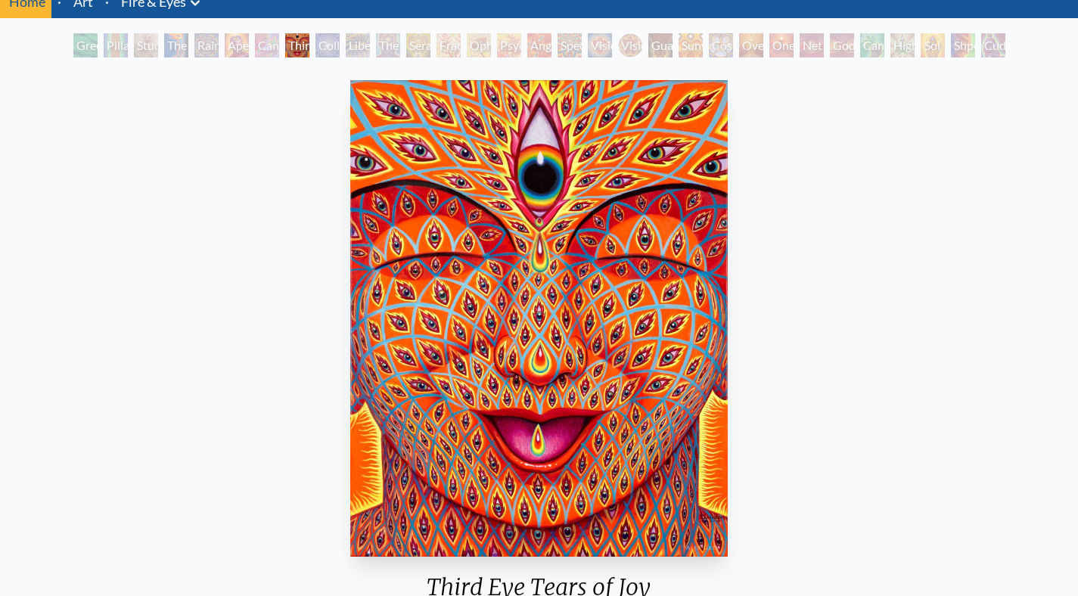 This screenshot has height=596, width=1078. What do you see at coordinates (569, 45) in the screenshot?
I see `div: Spectral Lotus` at bounding box center [569, 45].